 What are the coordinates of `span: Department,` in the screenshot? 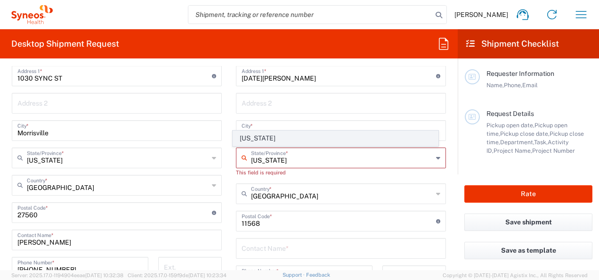 It's located at (517, 142).